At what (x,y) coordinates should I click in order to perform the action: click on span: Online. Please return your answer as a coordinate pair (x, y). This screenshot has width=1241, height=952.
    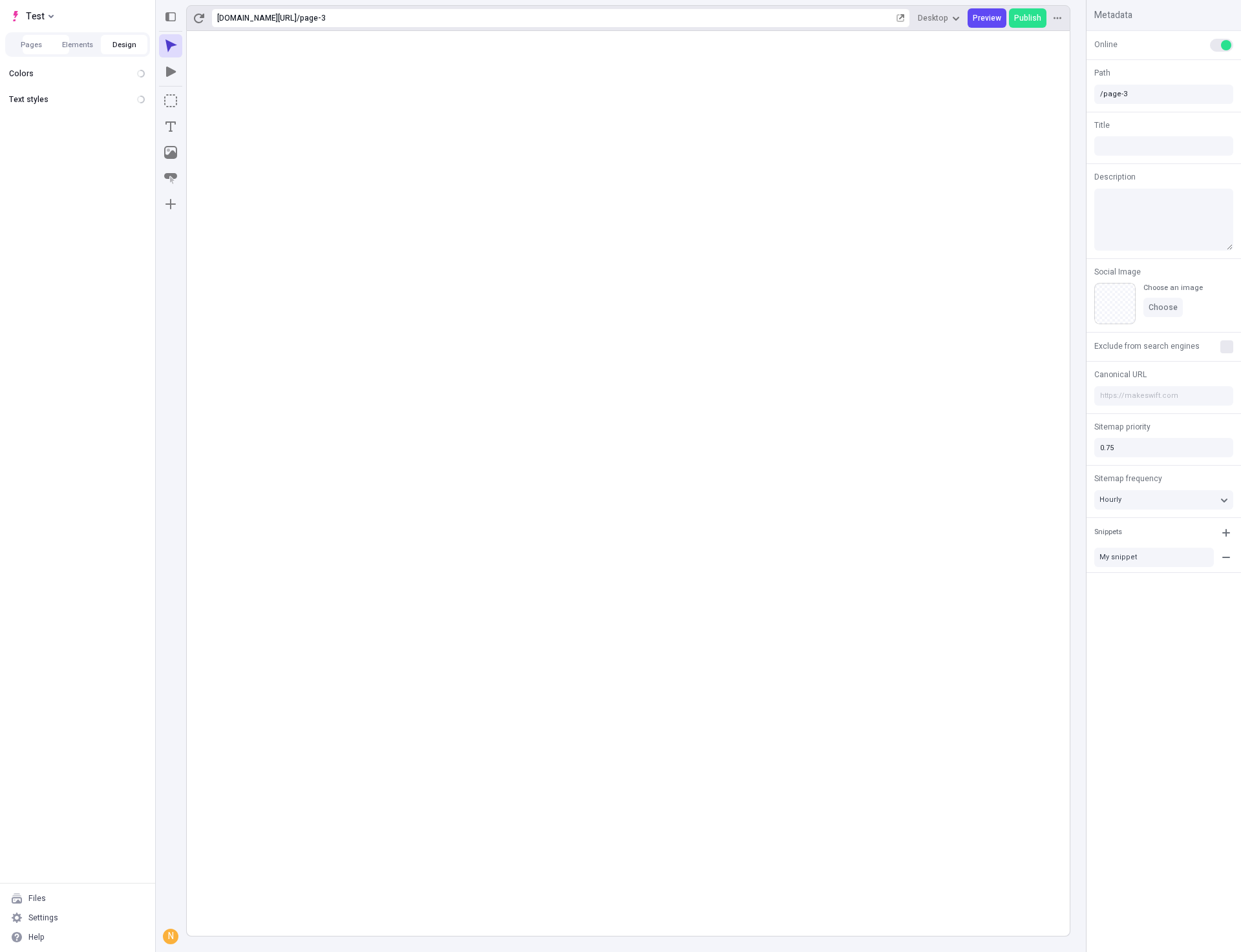
    Looking at the image, I should click on (1106, 44).